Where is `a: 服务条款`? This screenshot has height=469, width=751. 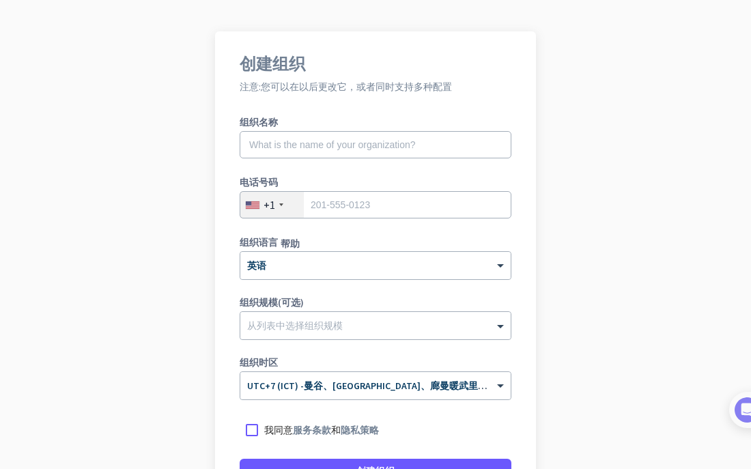
a: 服务条款 is located at coordinates (312, 430).